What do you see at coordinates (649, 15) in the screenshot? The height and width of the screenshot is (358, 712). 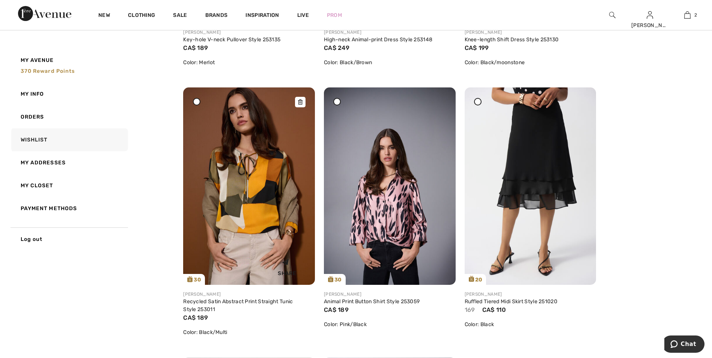 I see `img: My Info` at bounding box center [649, 15].